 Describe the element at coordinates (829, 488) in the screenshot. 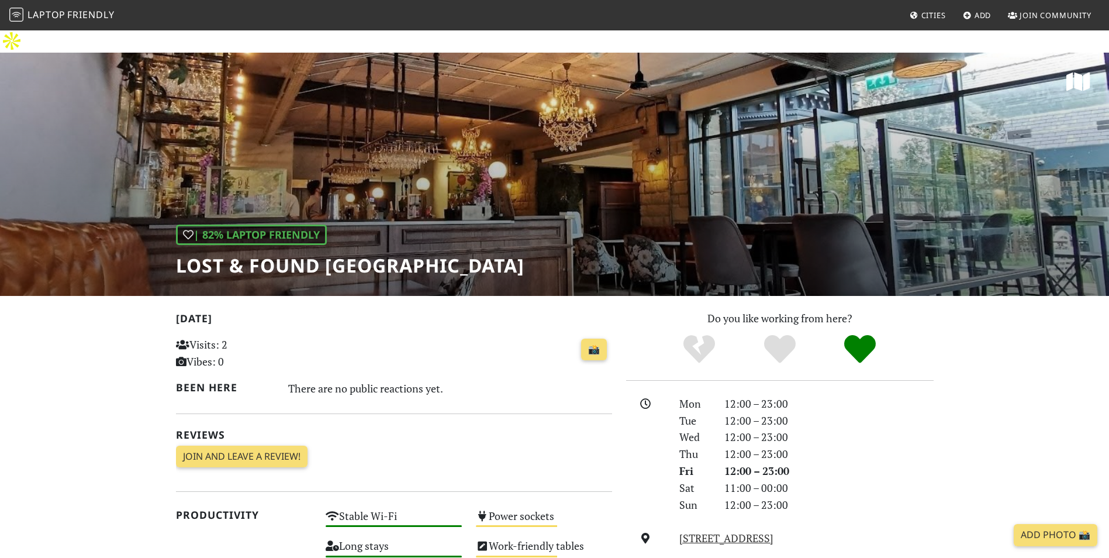

I see `div: 11:00 – 00:00` at that location.